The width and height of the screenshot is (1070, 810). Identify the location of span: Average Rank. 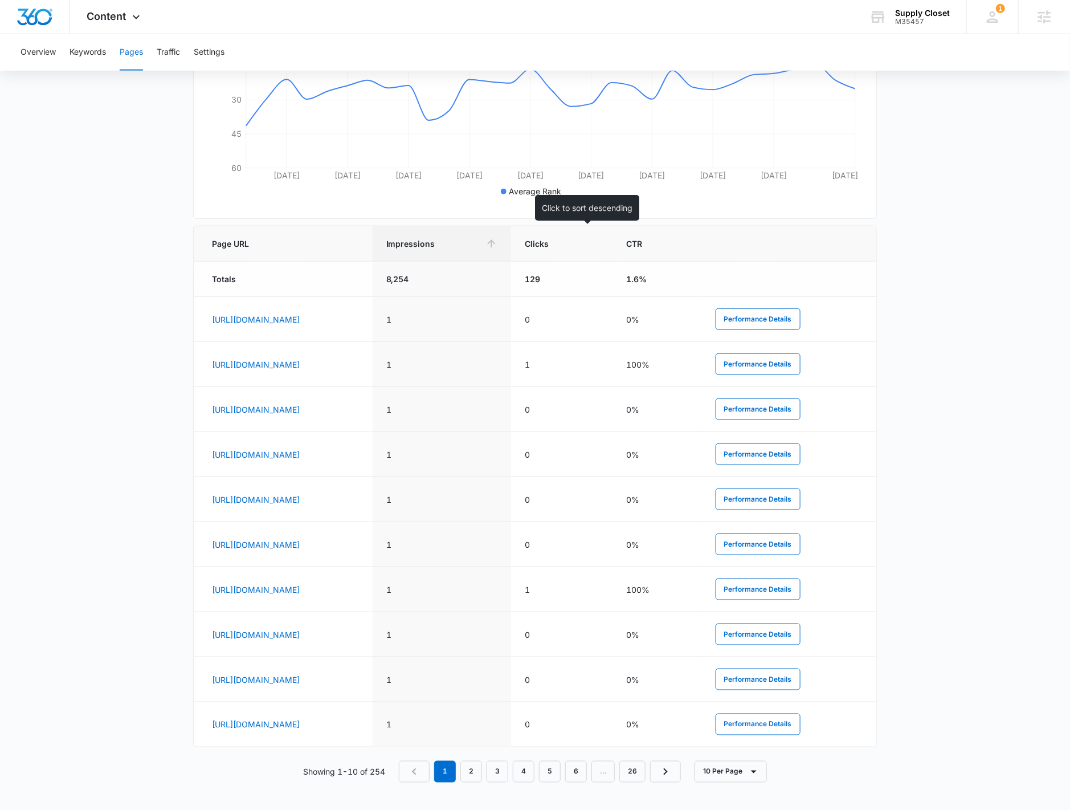
(535, 191).